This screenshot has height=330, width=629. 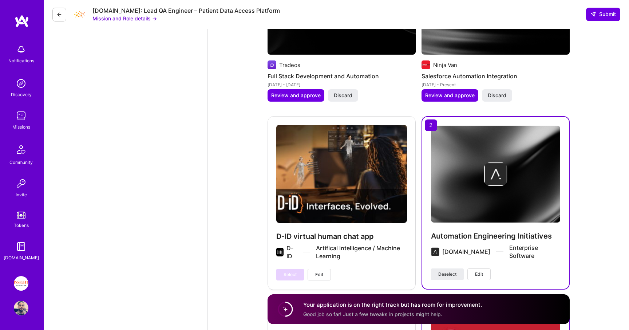 I want to click on button: Submit, so click(x=603, y=14).